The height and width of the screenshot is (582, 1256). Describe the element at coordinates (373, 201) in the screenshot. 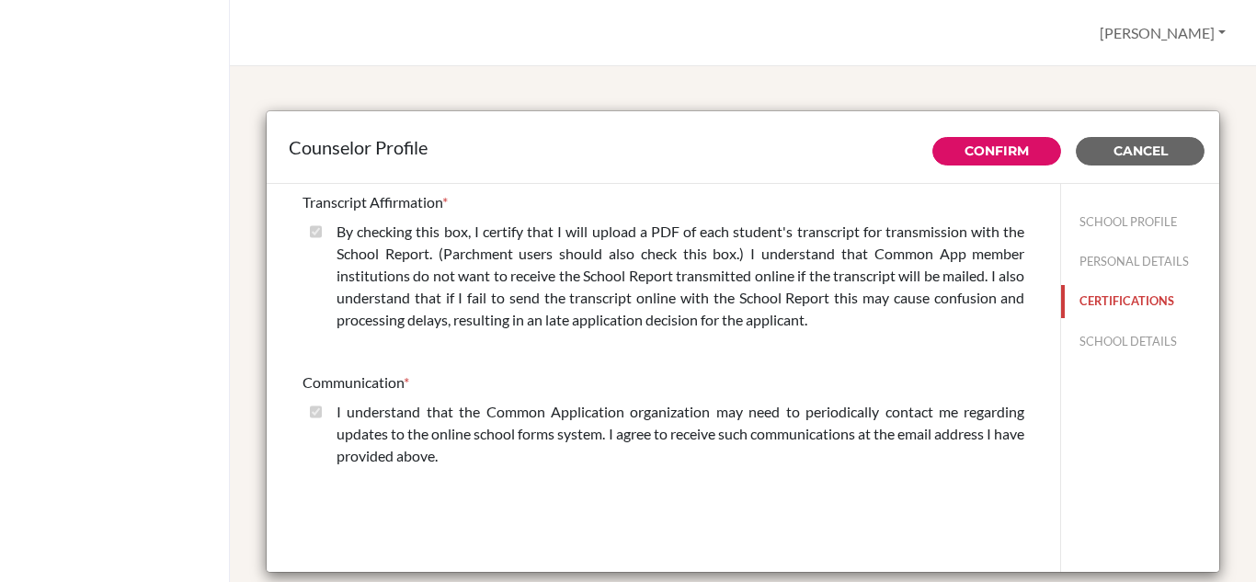

I see `span: Transcript Affirmation` at that location.